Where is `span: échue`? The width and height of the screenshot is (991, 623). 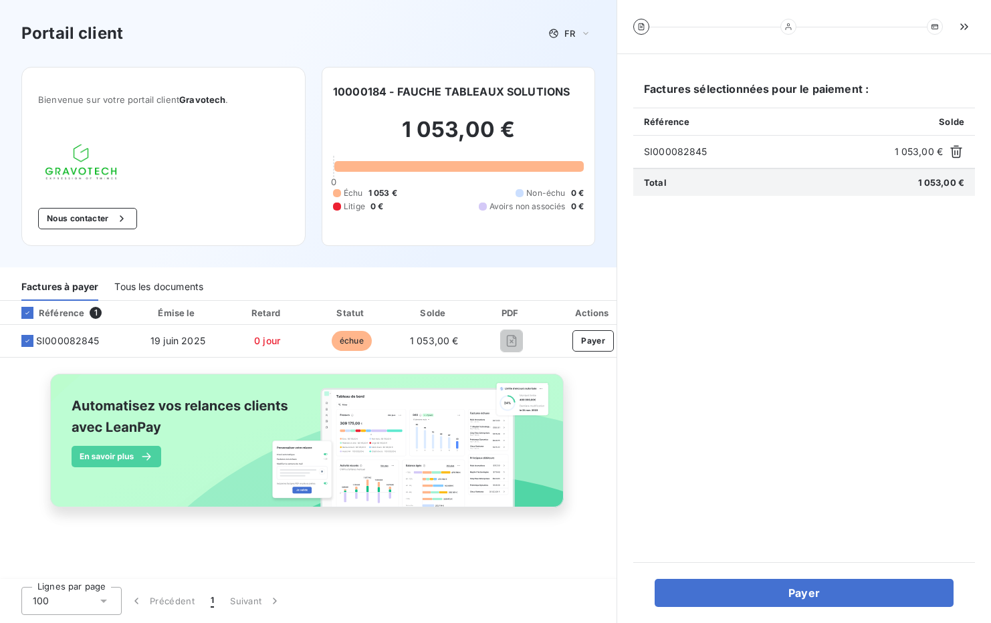 span: échue is located at coordinates (352, 341).